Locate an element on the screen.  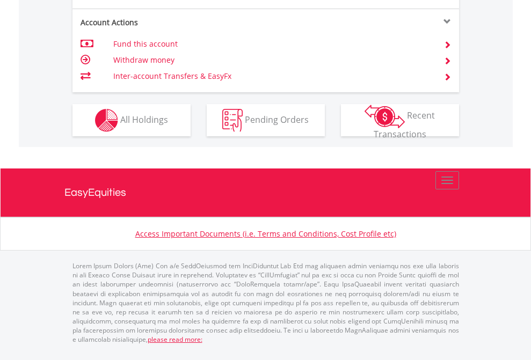
td: Fund this account is located at coordinates (271, 44).